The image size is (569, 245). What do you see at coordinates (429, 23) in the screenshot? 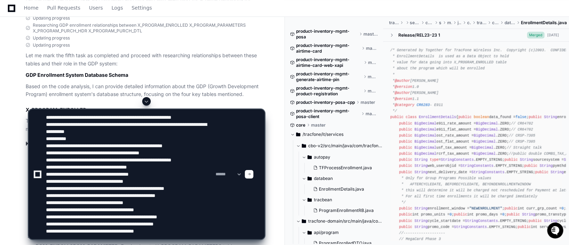
I see `span: cbo-v2` at bounding box center [429, 23].